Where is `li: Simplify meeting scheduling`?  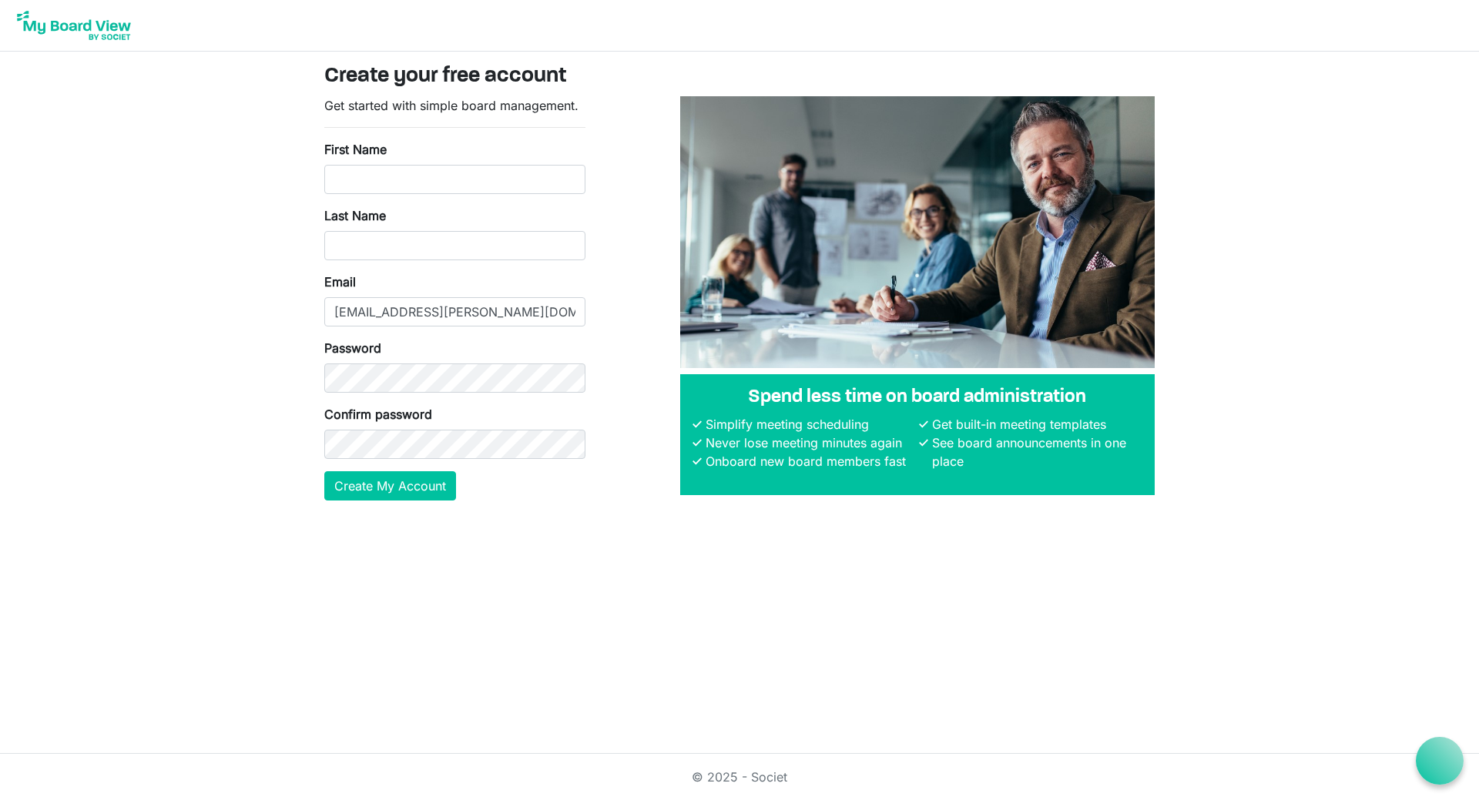
li: Simplify meeting scheduling is located at coordinates (809, 425).